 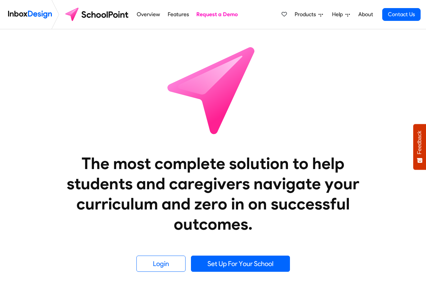 What do you see at coordinates (97, 14) in the screenshot?
I see `img: schoolpoint logo` at bounding box center [97, 14].